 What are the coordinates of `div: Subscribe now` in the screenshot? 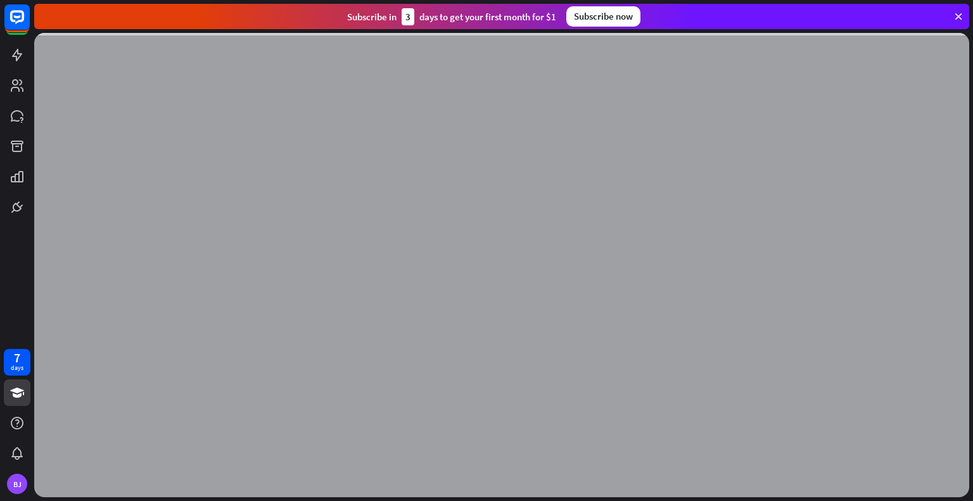 It's located at (603, 16).